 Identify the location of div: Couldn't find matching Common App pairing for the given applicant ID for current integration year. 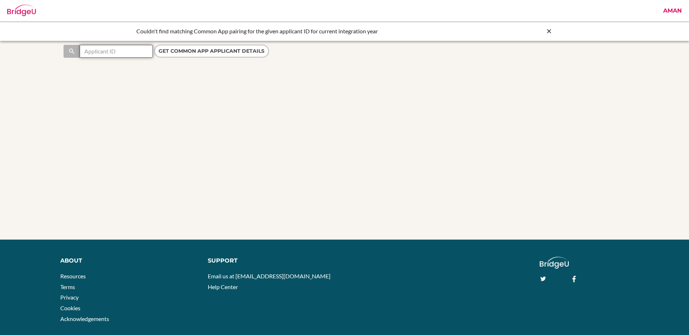
(291, 31).